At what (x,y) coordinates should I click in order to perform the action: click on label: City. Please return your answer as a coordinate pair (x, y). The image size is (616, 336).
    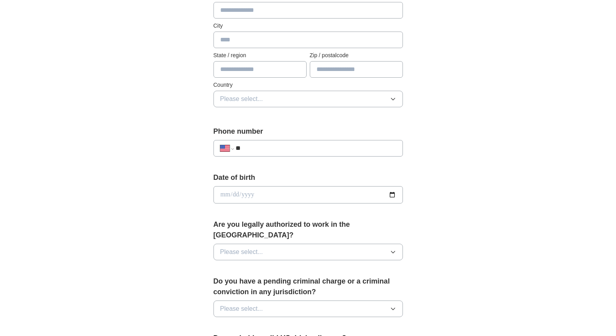
    Looking at the image, I should click on (308, 26).